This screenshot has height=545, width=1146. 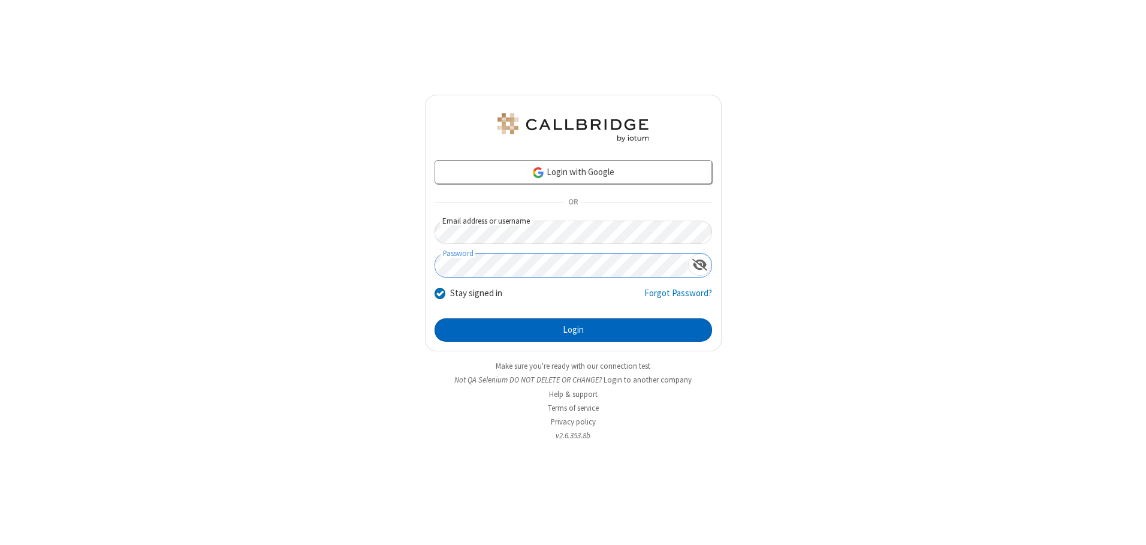 I want to click on img: google-icon.png, so click(x=538, y=173).